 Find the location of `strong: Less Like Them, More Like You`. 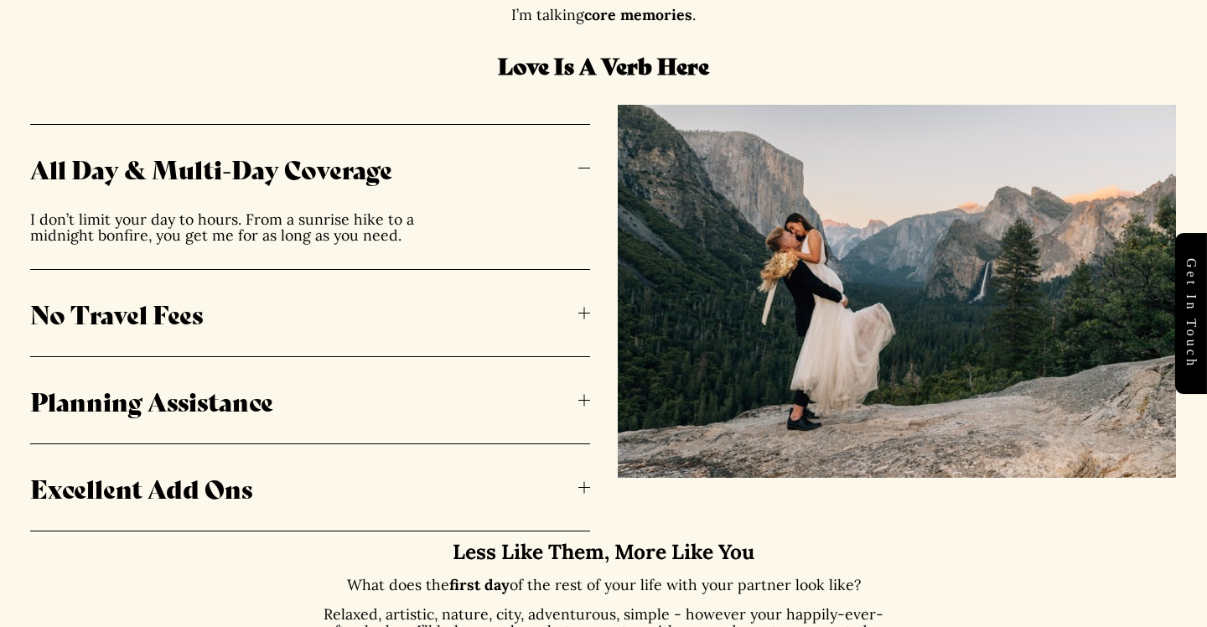

strong: Less Like Them, More Like You is located at coordinates (604, 552).